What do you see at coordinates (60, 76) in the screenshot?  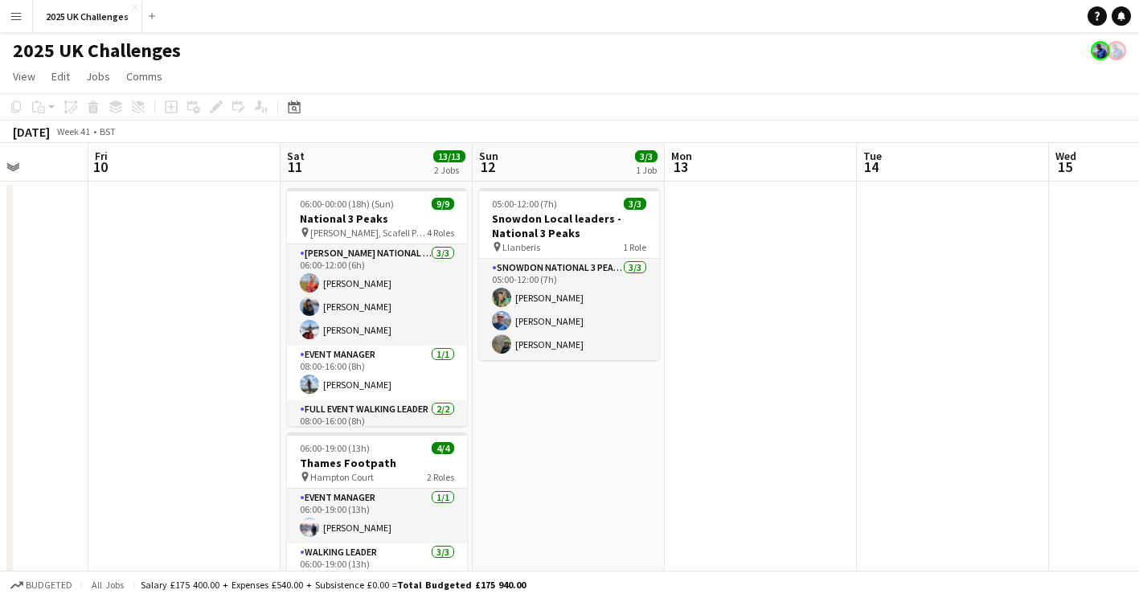 I see `span: Edit` at bounding box center [60, 76].